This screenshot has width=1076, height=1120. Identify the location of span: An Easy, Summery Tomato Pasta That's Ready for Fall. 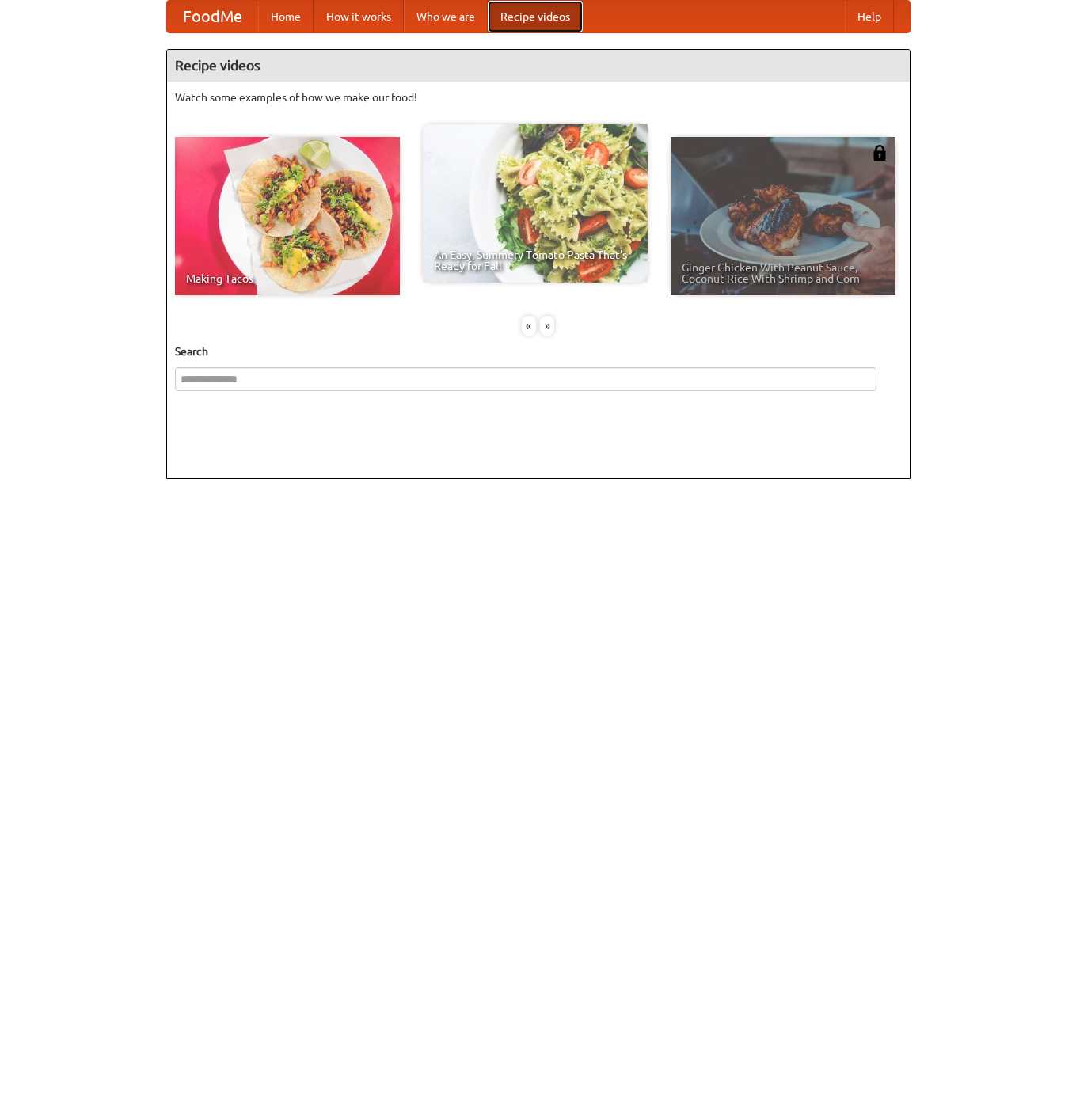
(535, 260).